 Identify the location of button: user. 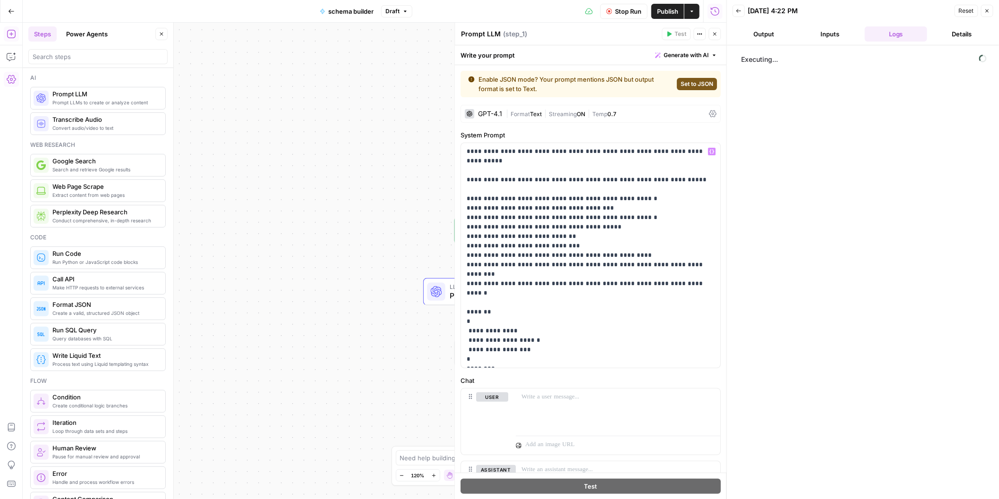
(493, 397).